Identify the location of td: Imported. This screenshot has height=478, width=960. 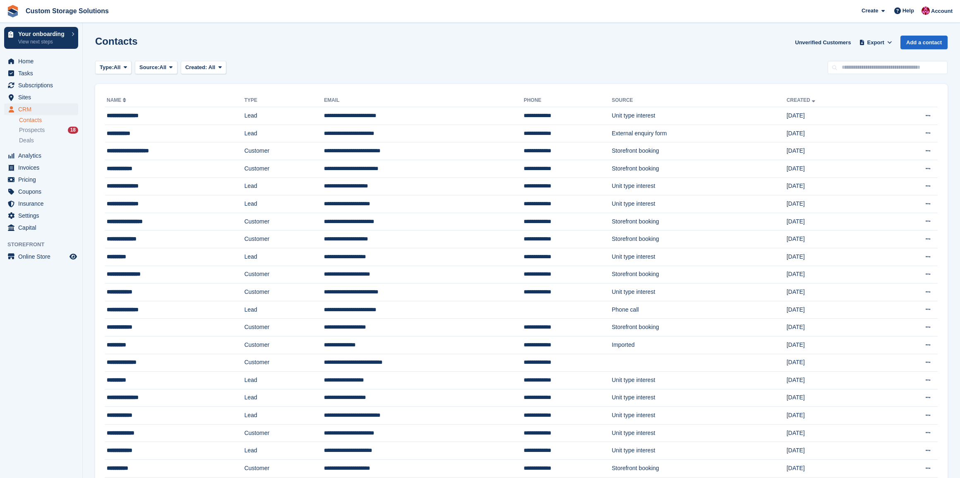
(699, 344).